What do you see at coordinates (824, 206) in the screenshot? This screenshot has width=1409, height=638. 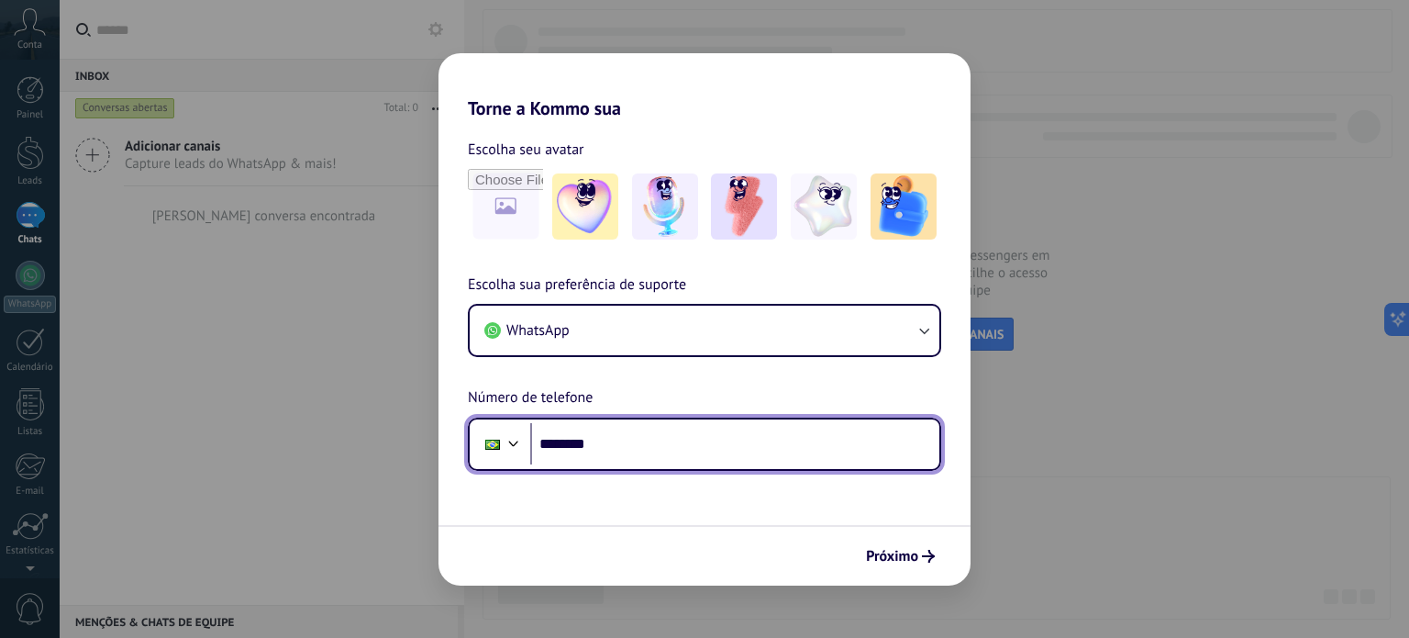 I see `img: -4.jpeg` at bounding box center [824, 206].